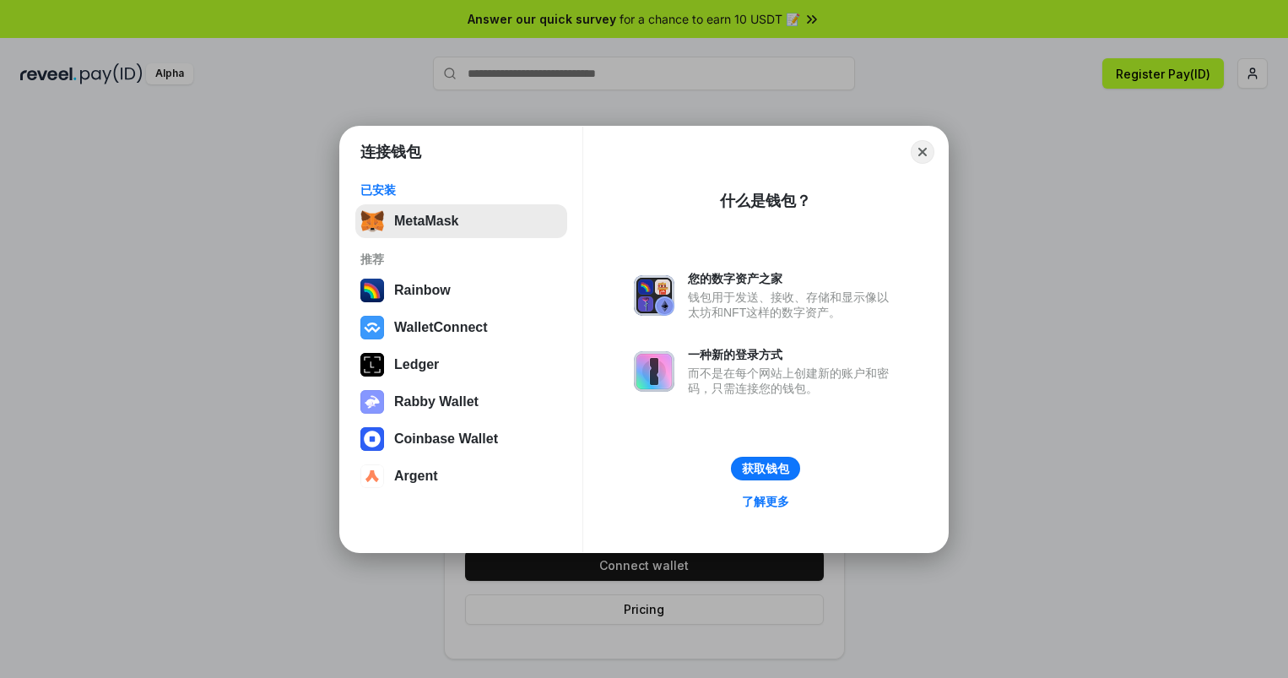  What do you see at coordinates (461, 365) in the screenshot?
I see `button: Ledger` at bounding box center [461, 365].